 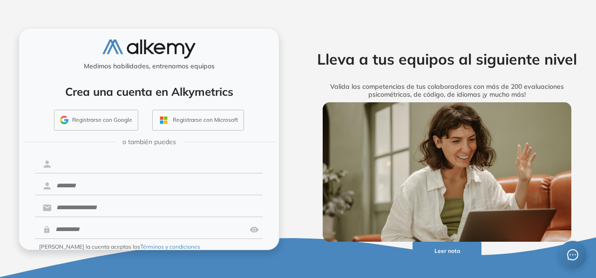 What do you see at coordinates (149, 66) in the screenshot?
I see `h5: Medimos habilidades, entrenamos equipos` at bounding box center [149, 66].